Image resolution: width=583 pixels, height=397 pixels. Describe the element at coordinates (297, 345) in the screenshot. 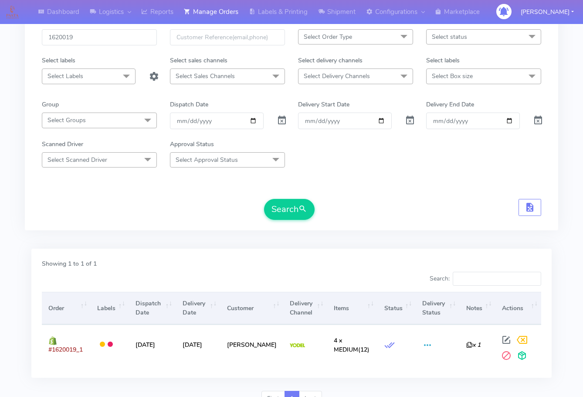

I see `img: Yodel` at that location.